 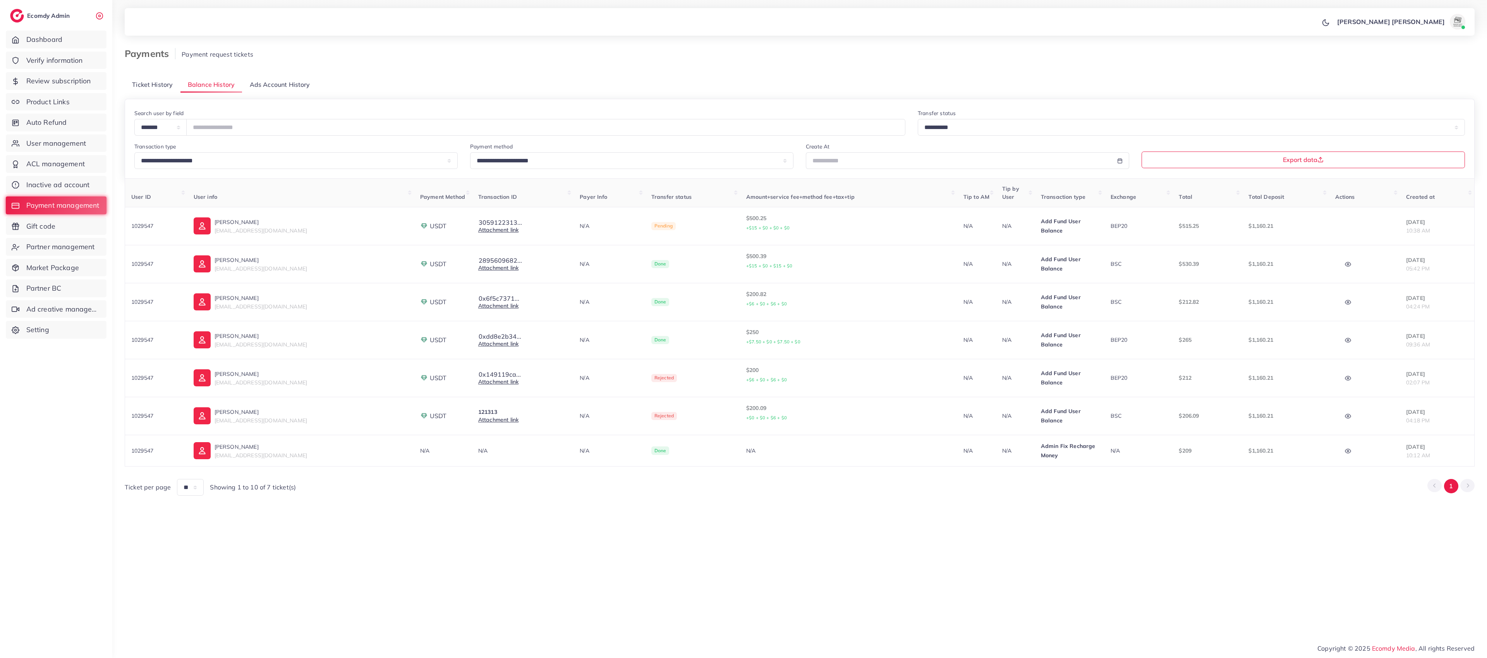 What do you see at coordinates (1207, 226) in the screenshot?
I see `p: $515.25` at bounding box center [1207, 226].